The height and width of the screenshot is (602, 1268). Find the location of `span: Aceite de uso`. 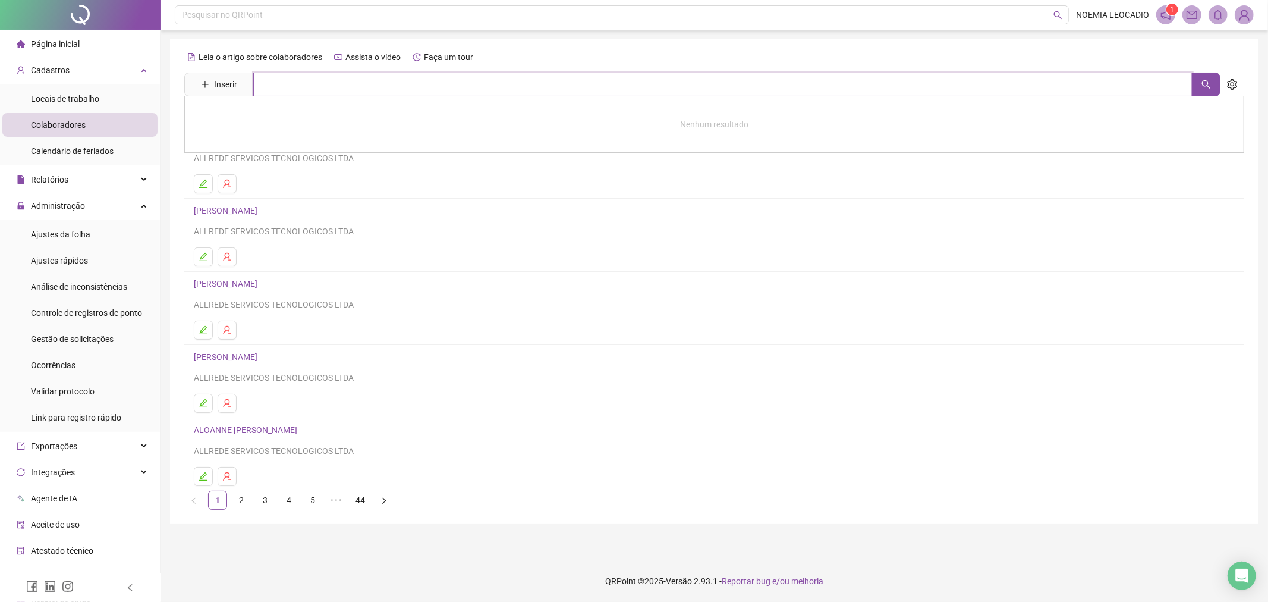

span: Aceite de uso is located at coordinates (55, 525).